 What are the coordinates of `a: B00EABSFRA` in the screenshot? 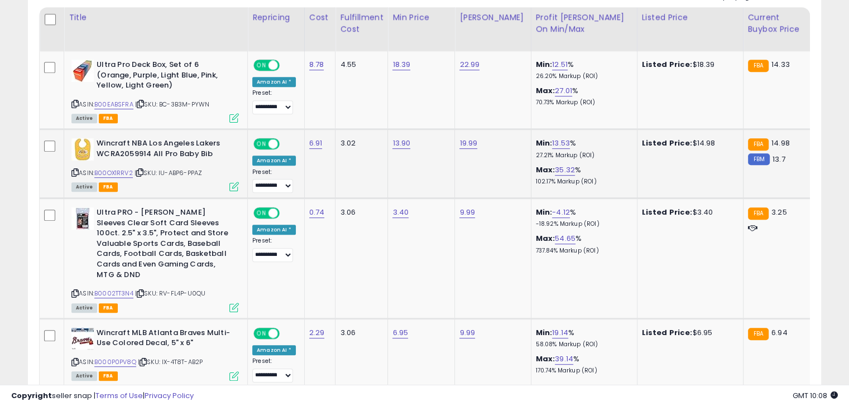 It's located at (114, 104).